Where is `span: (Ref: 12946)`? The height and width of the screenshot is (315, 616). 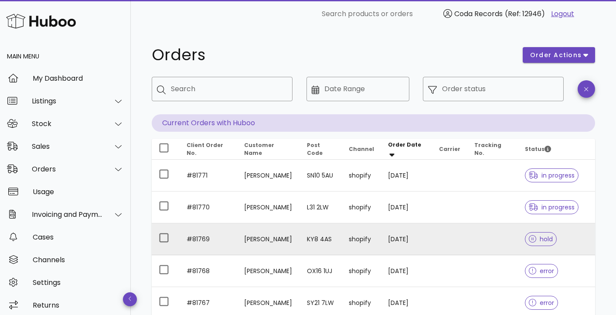
span: (Ref: 12946) is located at coordinates (525, 14).